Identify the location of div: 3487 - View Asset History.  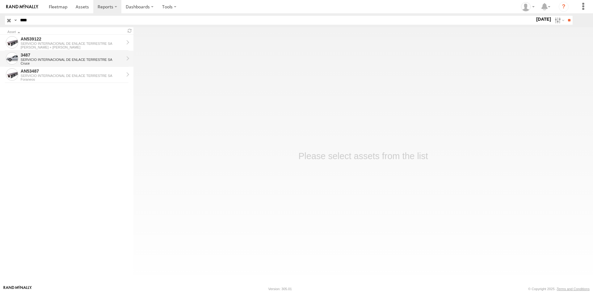
(72, 55).